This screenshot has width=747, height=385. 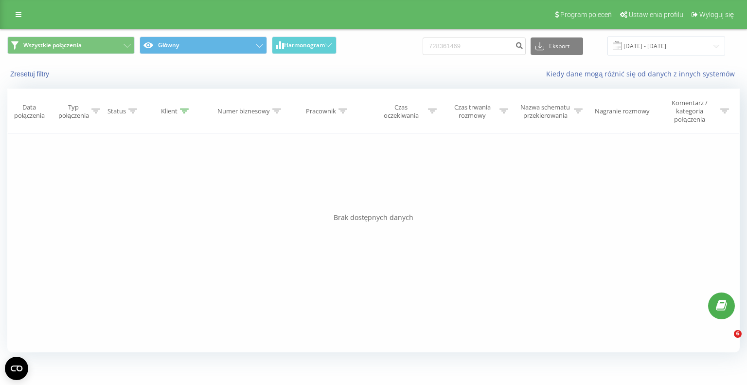 What do you see at coordinates (304, 45) in the screenshot?
I see `button: Harmonogram` at bounding box center [304, 45].